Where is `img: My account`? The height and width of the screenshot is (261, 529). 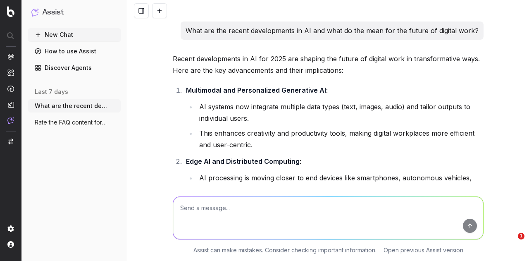
img: My account is located at coordinates (11, 244).